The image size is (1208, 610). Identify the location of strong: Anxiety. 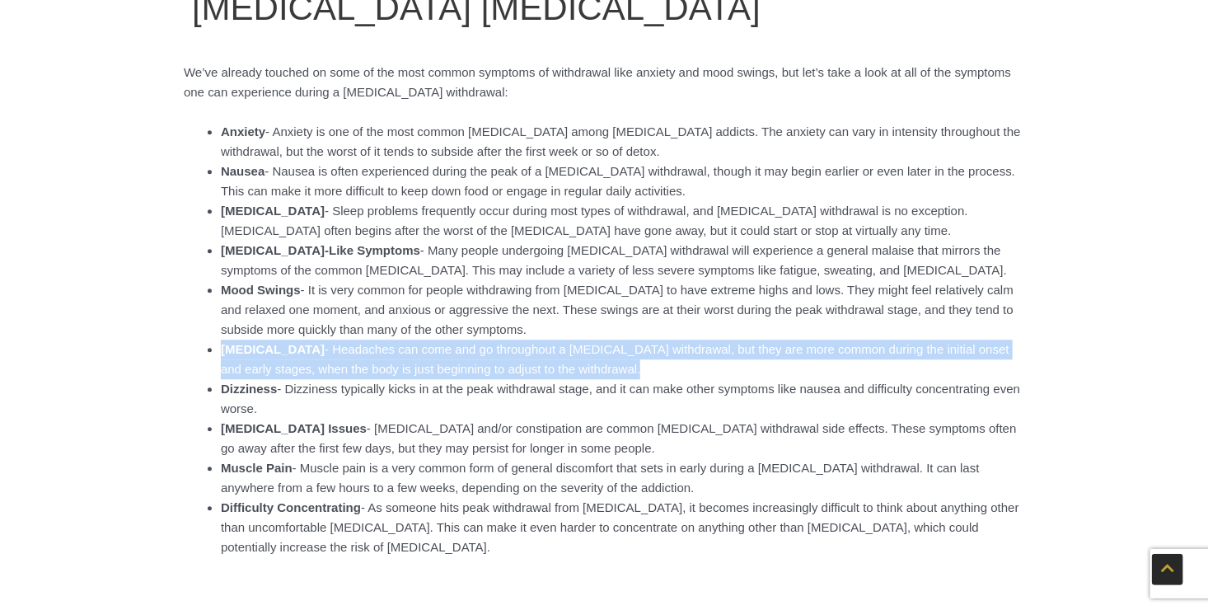
(243, 131).